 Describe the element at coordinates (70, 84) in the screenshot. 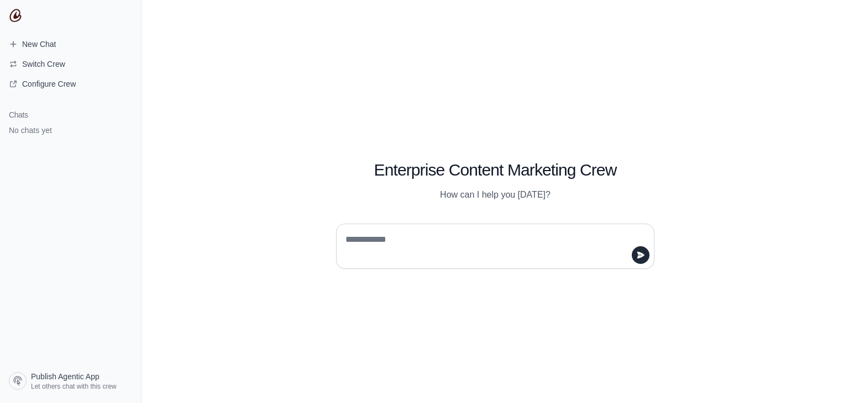

I see `a: Configure Crew` at that location.